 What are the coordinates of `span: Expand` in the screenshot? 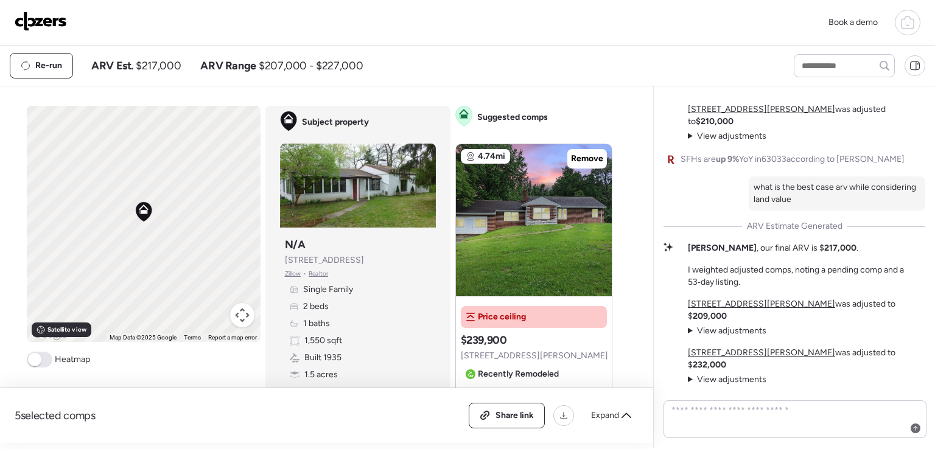 It's located at (605, 416).